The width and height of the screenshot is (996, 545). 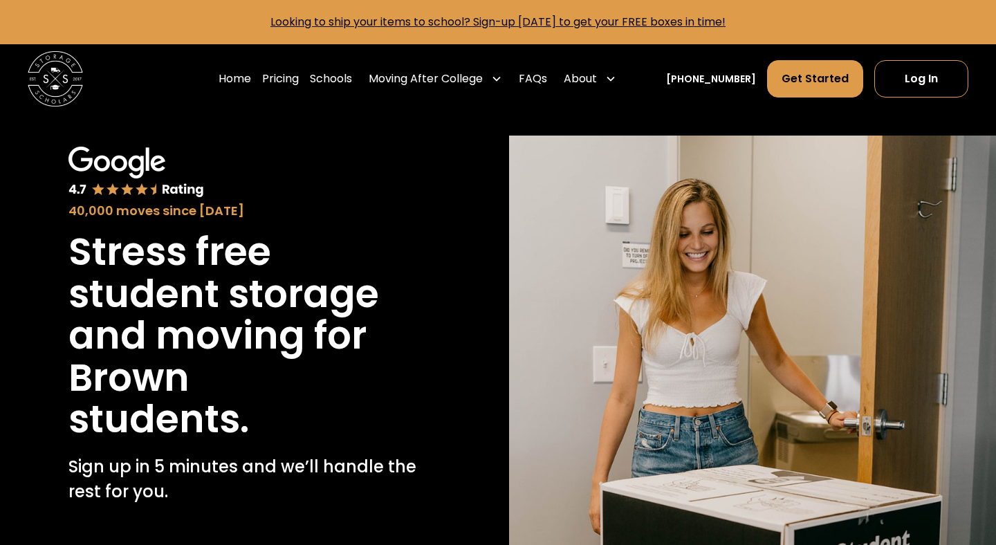 What do you see at coordinates (280, 79) in the screenshot?
I see `a: Pricing` at bounding box center [280, 79].